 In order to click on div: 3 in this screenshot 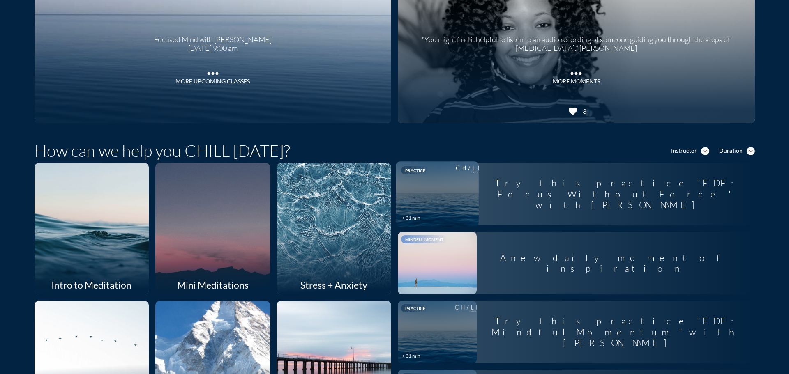, I will do `click(583, 111)`.